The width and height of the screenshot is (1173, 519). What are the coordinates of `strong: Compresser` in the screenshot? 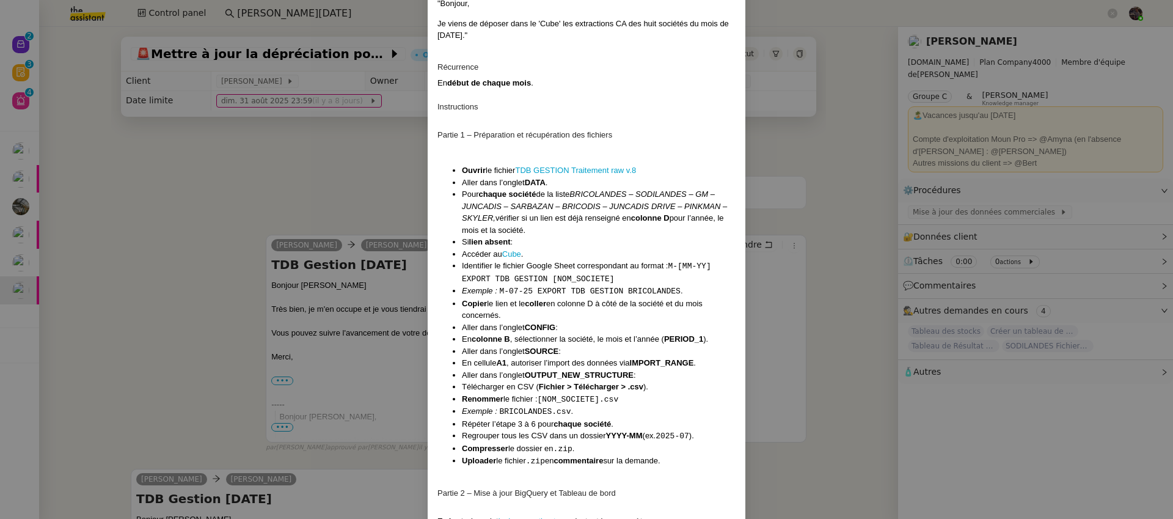 It's located at (485, 448).